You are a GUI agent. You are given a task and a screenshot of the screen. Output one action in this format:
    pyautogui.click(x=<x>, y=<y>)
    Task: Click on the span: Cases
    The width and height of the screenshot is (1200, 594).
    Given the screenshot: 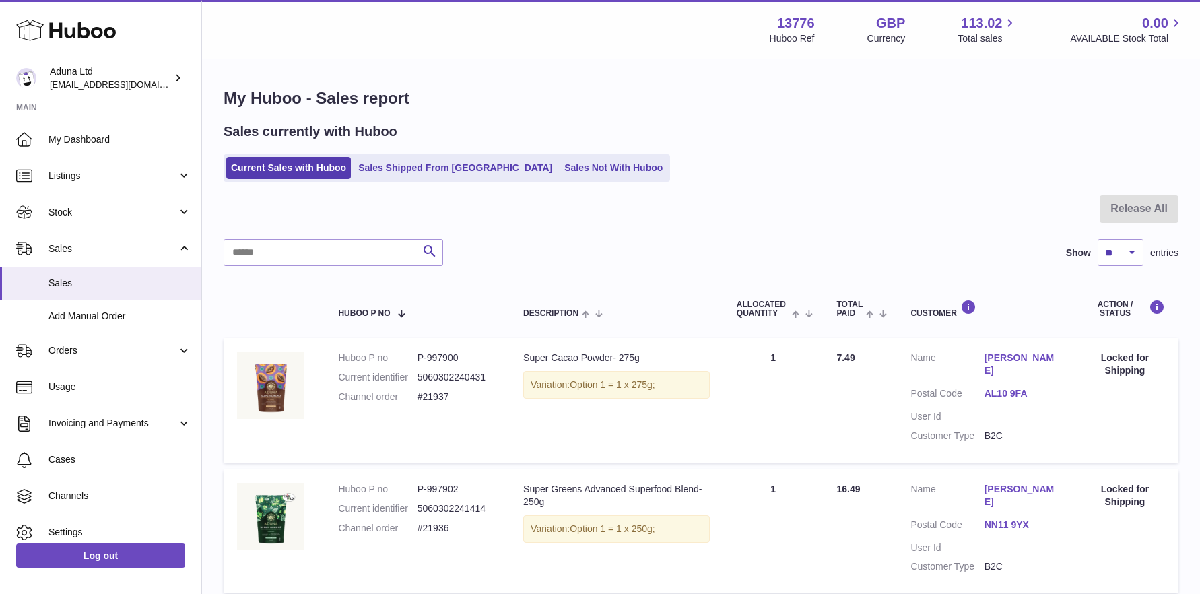 What is the action you would take?
    pyautogui.click(x=120, y=459)
    